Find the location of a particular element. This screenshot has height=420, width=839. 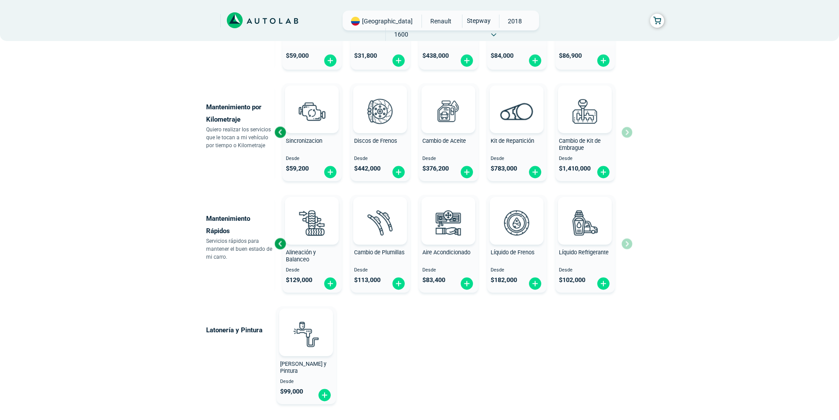

span: Alineación y Balanceo is located at coordinates (301, 256).